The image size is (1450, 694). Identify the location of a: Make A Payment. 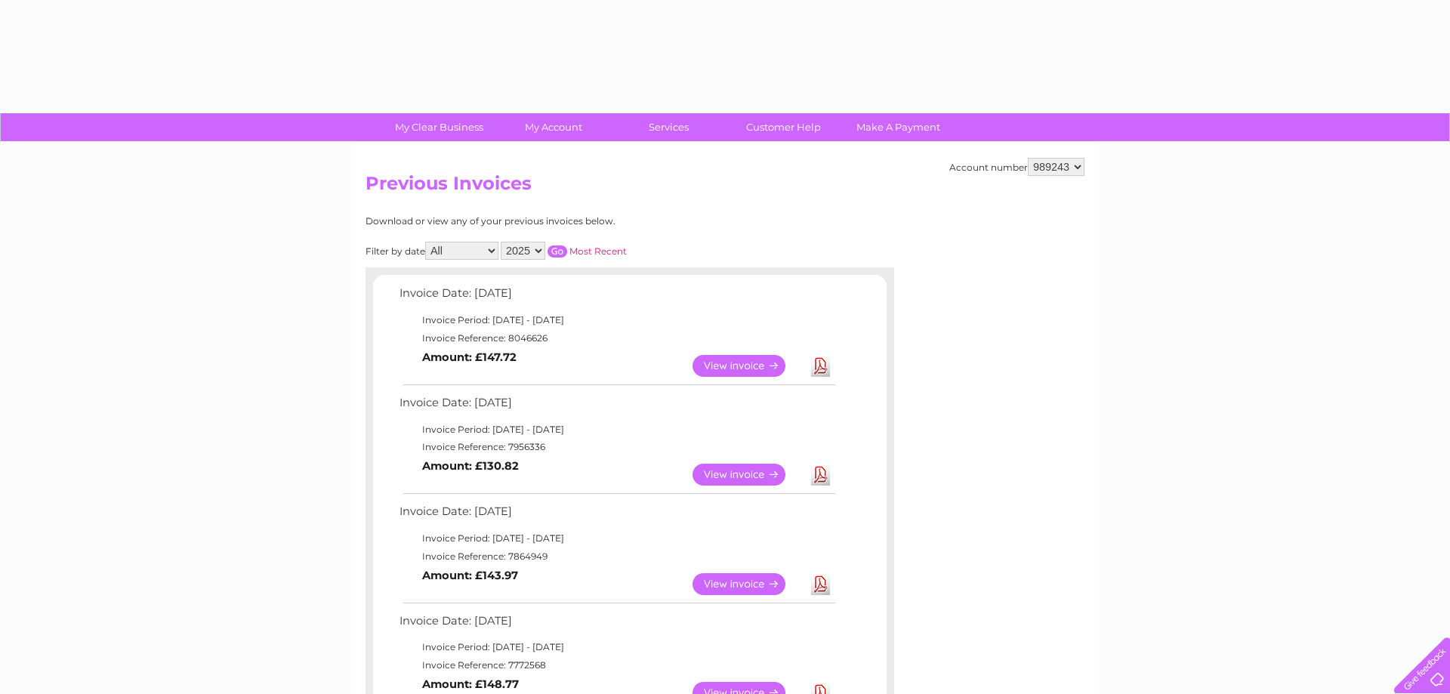
(898, 127).